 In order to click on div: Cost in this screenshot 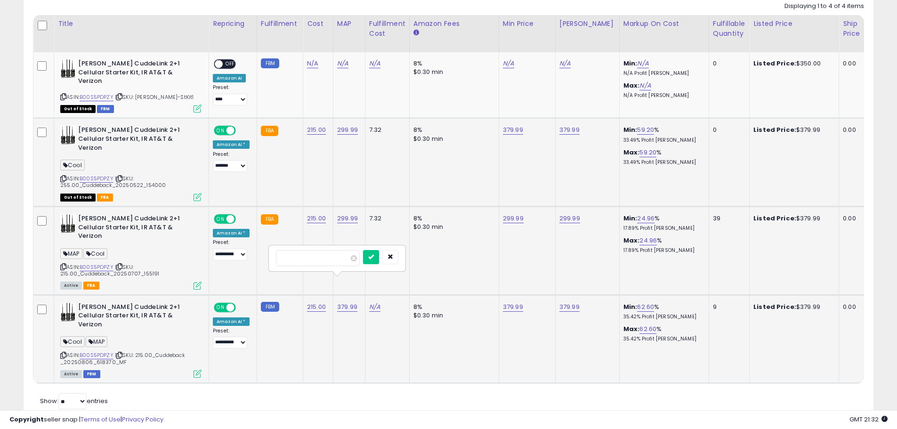, I will do `click(318, 24)`.